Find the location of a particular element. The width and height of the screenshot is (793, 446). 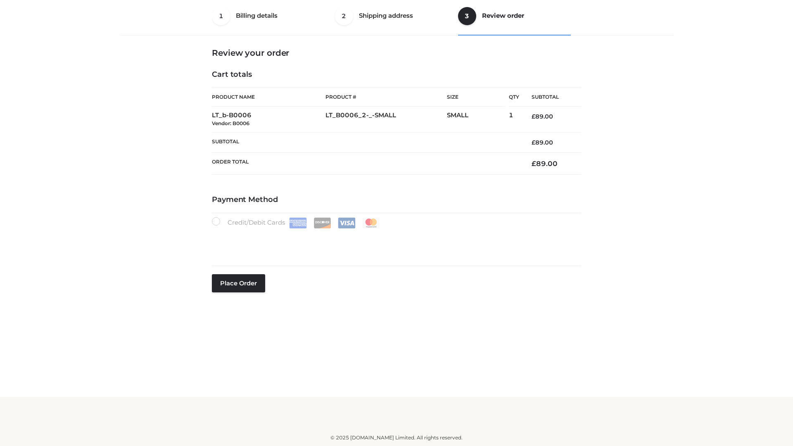

img: Visa is located at coordinates (347, 223).